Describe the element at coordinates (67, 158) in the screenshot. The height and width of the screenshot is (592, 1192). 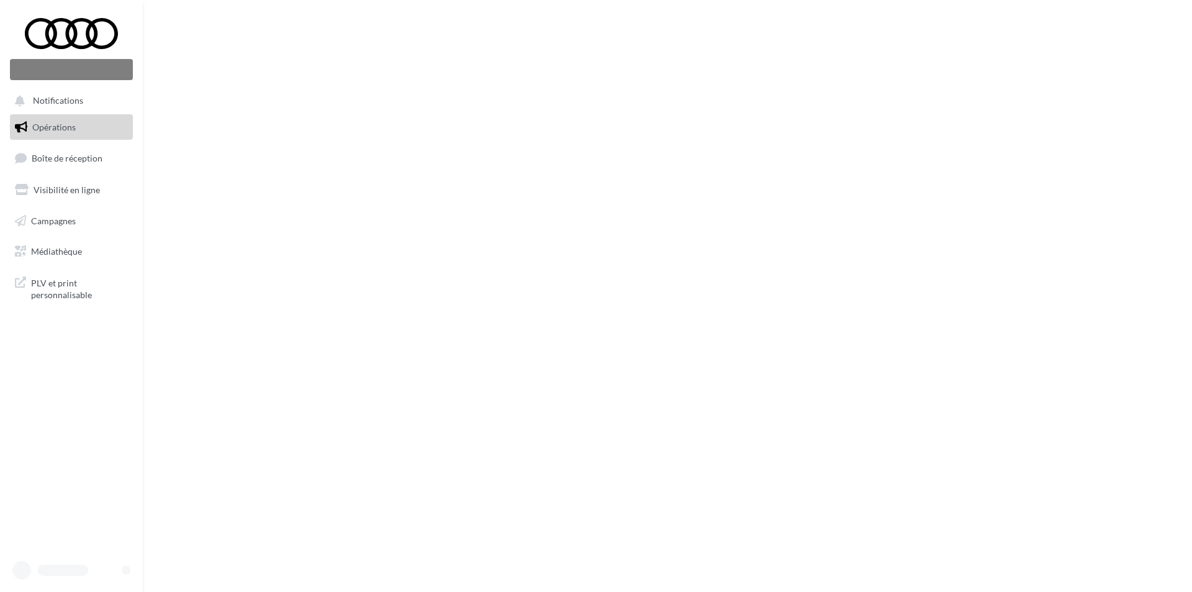
I see `span: Boîte de réception` at that location.